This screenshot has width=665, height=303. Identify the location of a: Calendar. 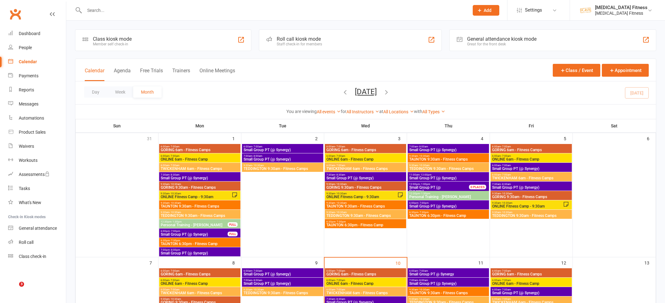
(37, 62).